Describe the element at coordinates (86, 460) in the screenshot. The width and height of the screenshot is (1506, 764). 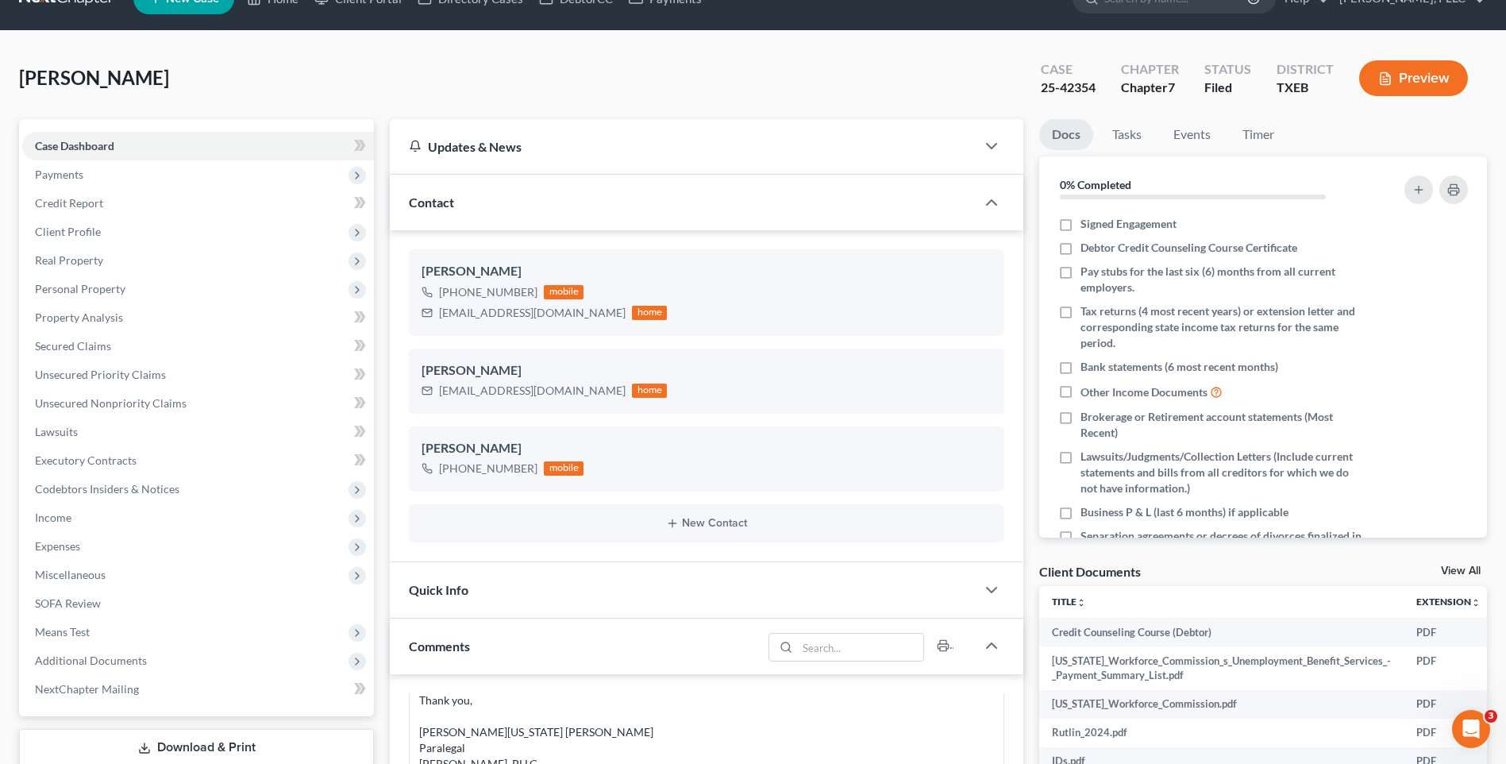
I see `span: Executory Contracts` at that location.